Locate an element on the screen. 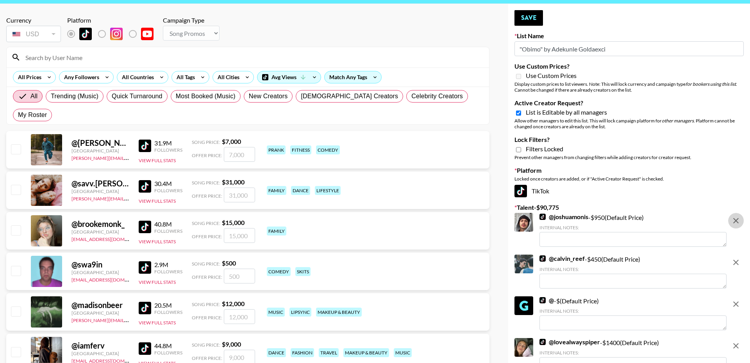  div: Prevent other managers from changing filters while adding creators for creator request. is located at coordinates (629, 157).